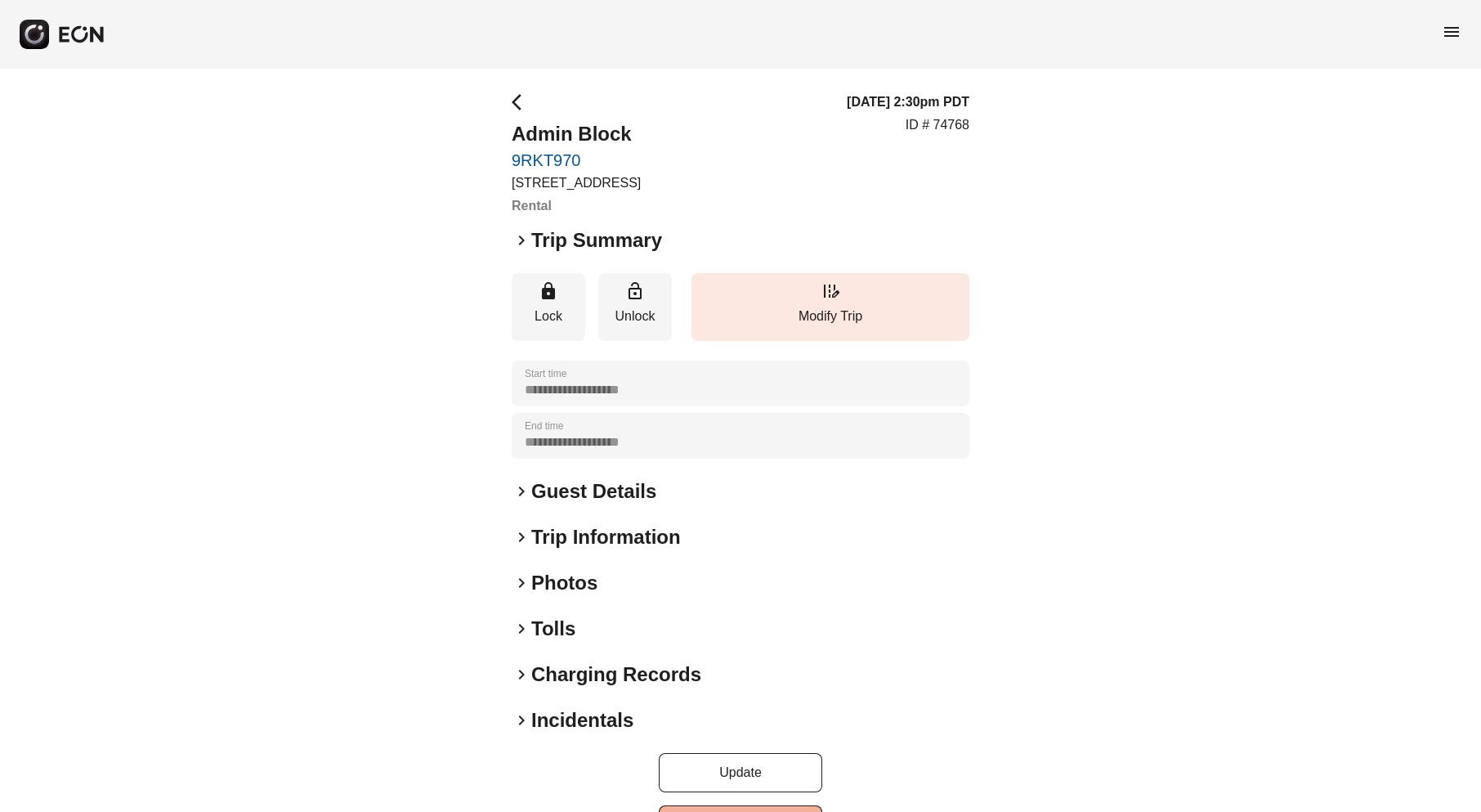 The image size is (1481, 812). I want to click on h2: Trip Information, so click(606, 537).